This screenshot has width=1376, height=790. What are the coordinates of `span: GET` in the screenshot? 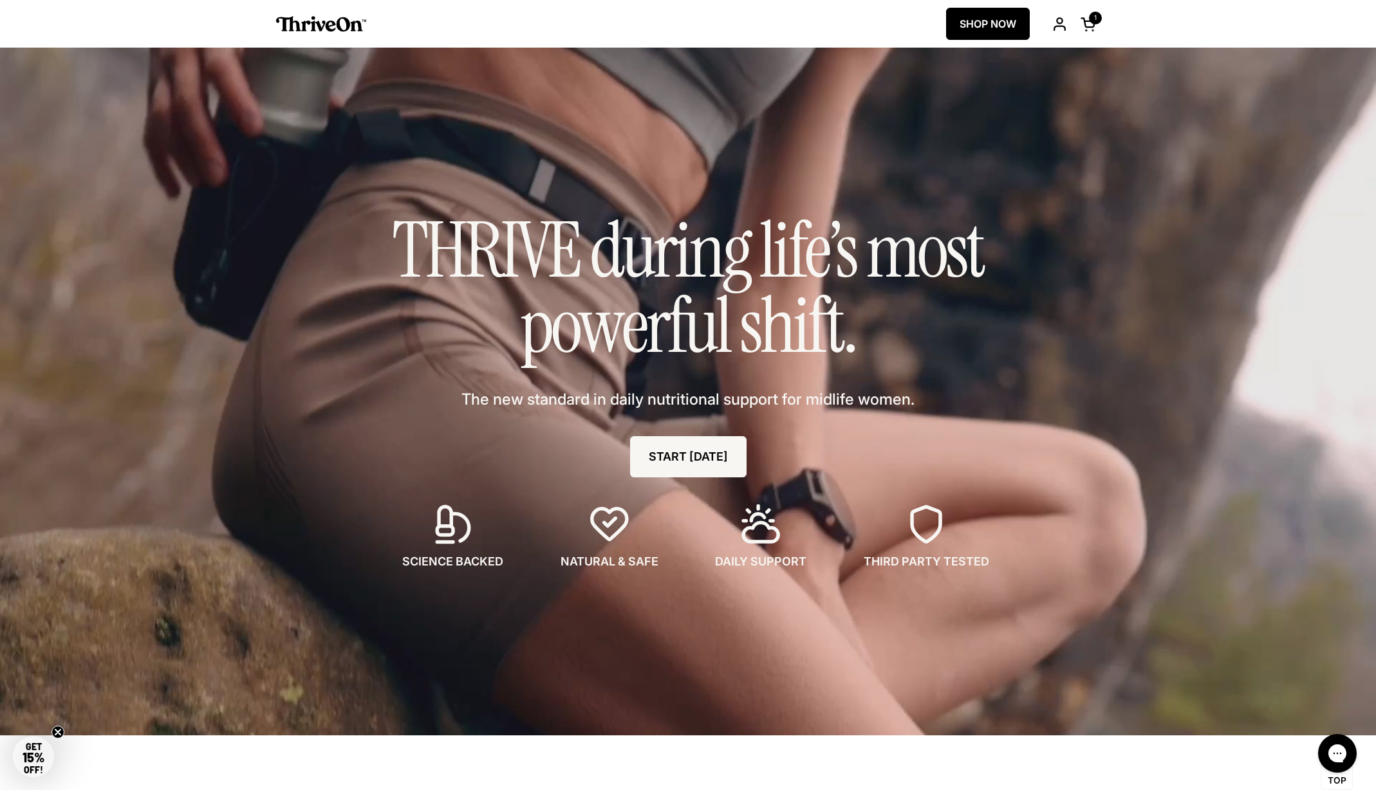 It's located at (33, 753).